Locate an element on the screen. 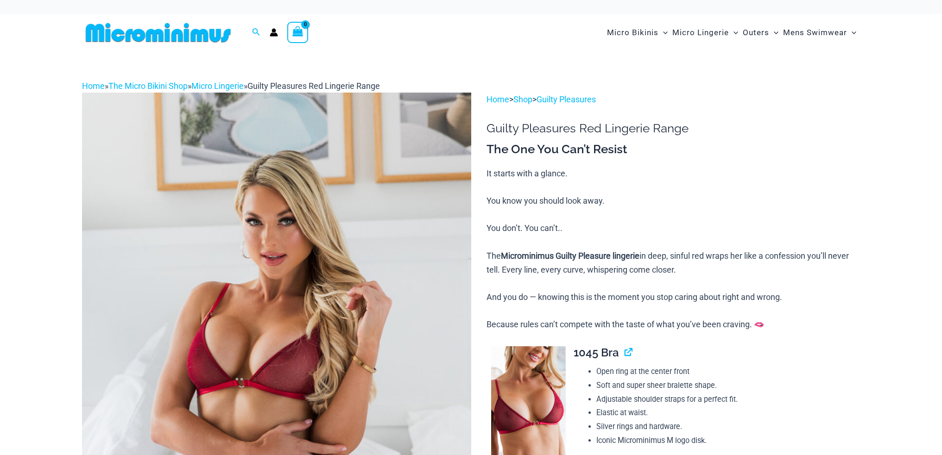 This screenshot has height=455, width=942. a: View Shopping Cart, empty is located at coordinates (298, 32).